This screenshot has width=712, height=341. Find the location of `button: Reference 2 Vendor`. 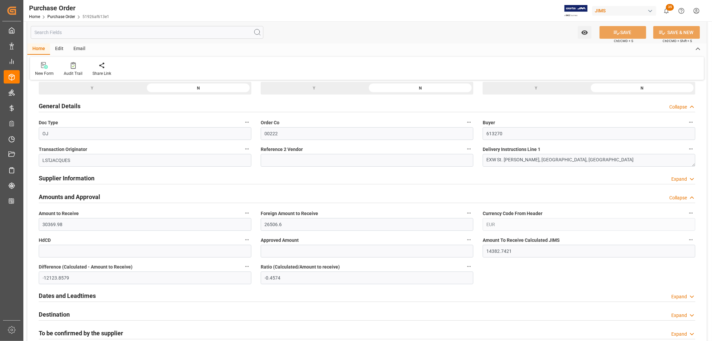

button: Reference 2 Vendor is located at coordinates (469, 149).